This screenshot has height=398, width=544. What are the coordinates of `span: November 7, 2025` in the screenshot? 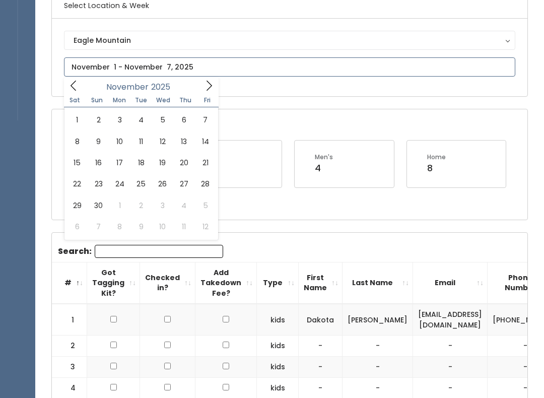 It's located at (205, 120).